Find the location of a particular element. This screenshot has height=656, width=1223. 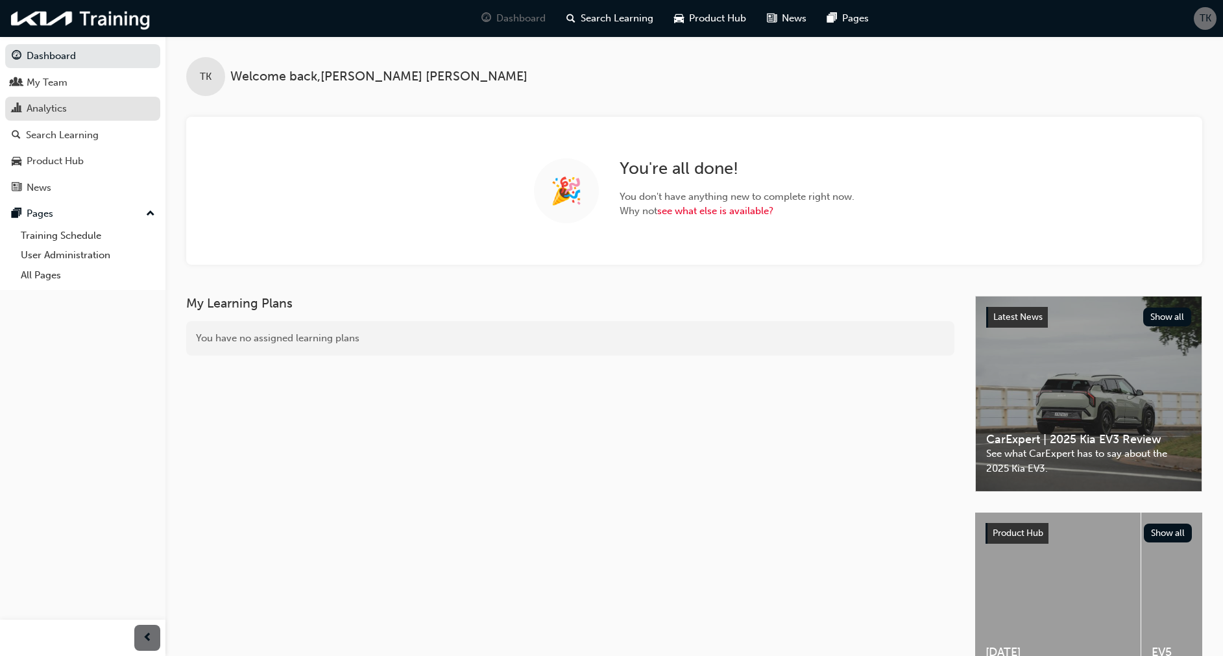

div: My Team is located at coordinates (47, 82).